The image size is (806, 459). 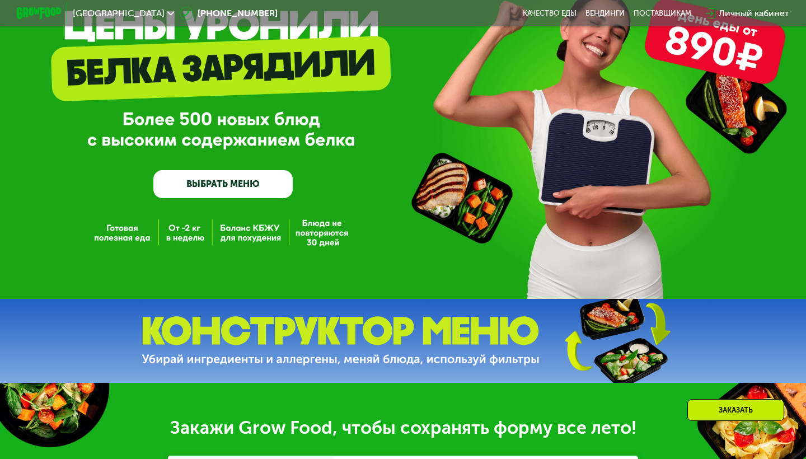 I want to click on div: Заказать, so click(x=736, y=410).